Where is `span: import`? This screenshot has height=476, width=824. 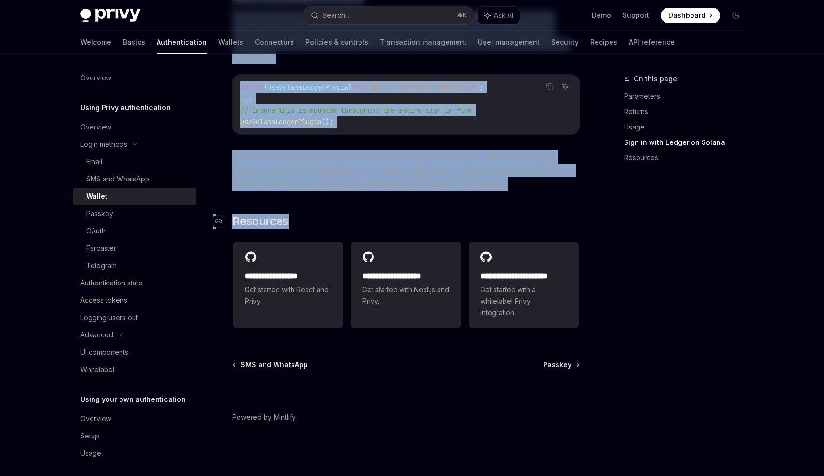 span: import is located at coordinates (252, 87).